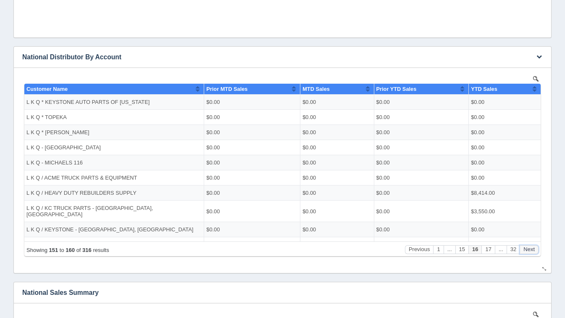  What do you see at coordinates (58, 179) in the screenshot?
I see `td: ADVANTAGE FLEET PARTS, LLC` at bounding box center [58, 179].